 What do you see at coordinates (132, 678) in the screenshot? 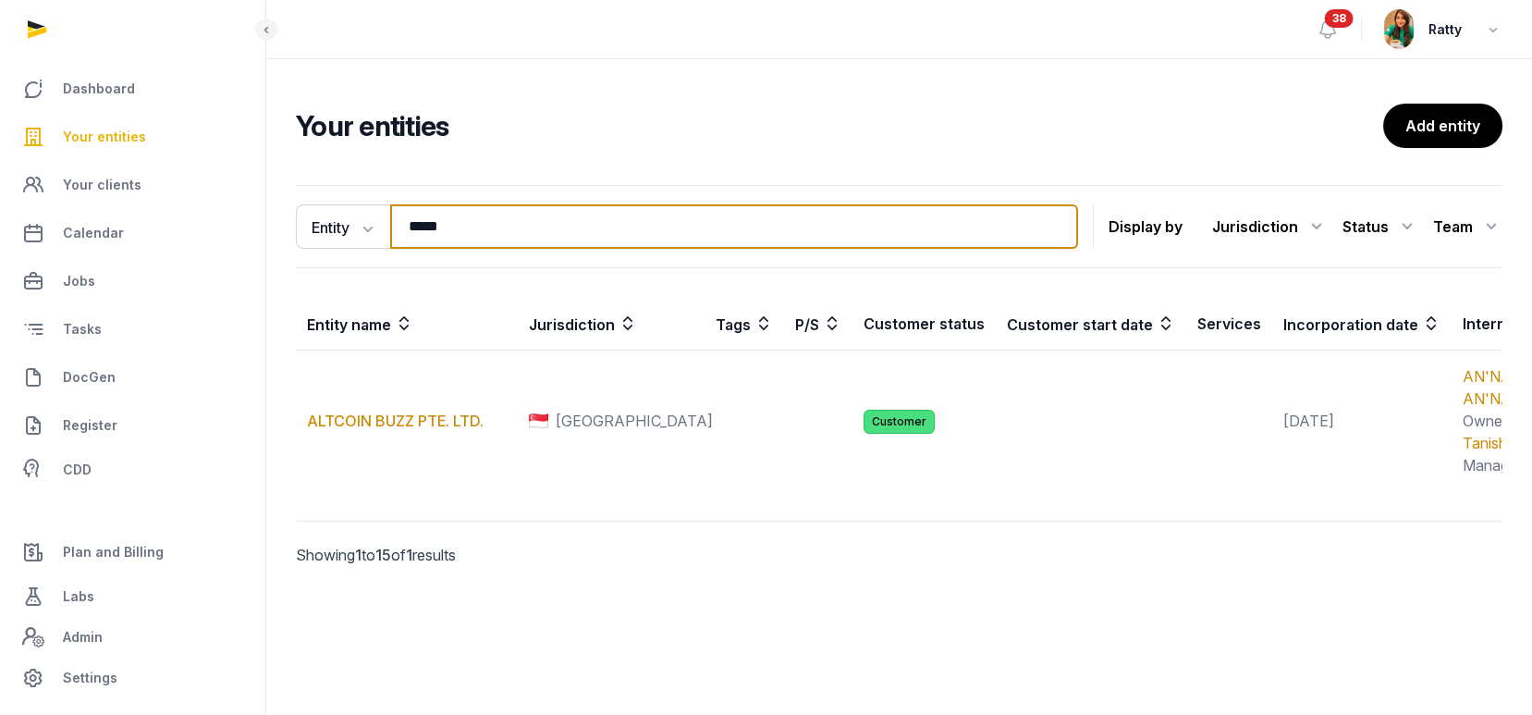
I see `a: Settings` at bounding box center [132, 678].